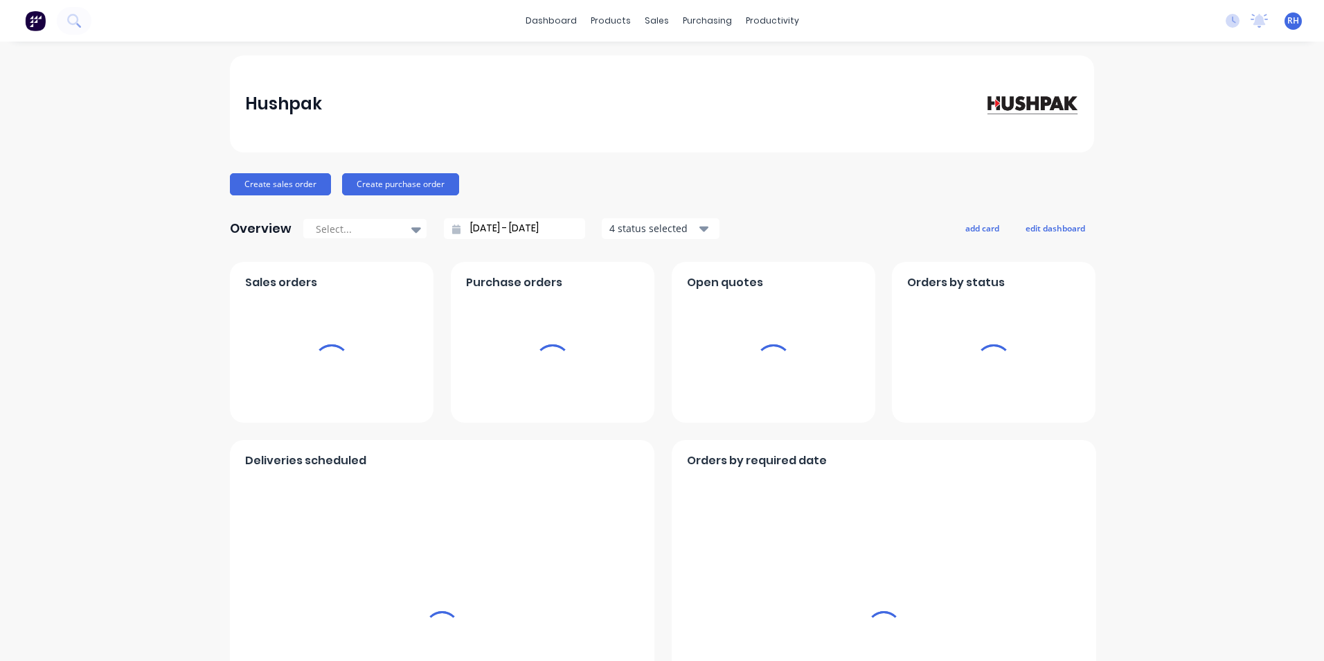 Image resolution: width=1324 pixels, height=661 pixels. What do you see at coordinates (260, 229) in the screenshot?
I see `div: Overview` at bounding box center [260, 229].